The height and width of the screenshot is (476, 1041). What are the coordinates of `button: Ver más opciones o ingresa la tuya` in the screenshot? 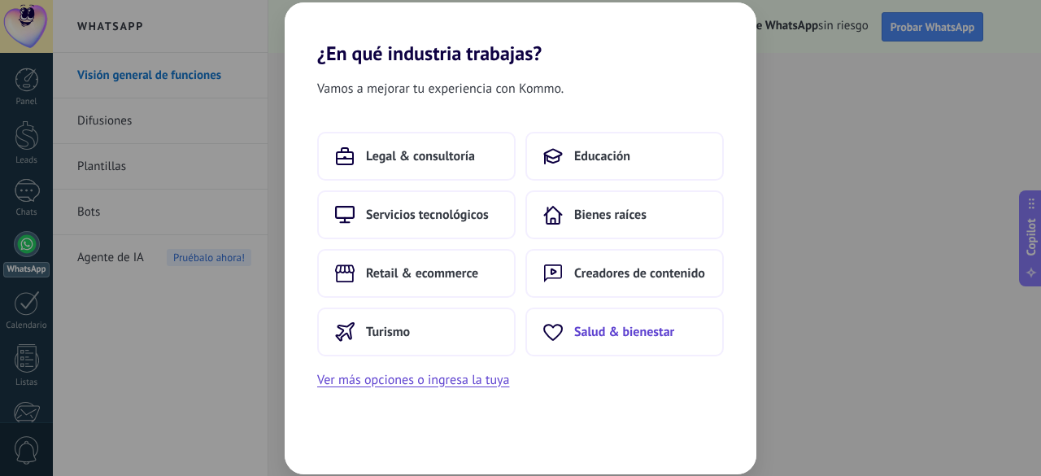 It's located at (413, 380).